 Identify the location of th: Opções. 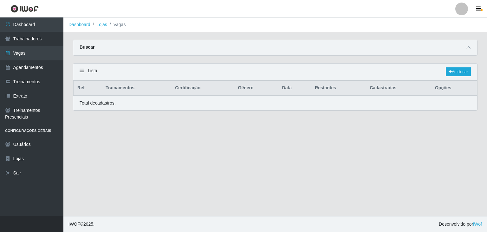
(454, 88).